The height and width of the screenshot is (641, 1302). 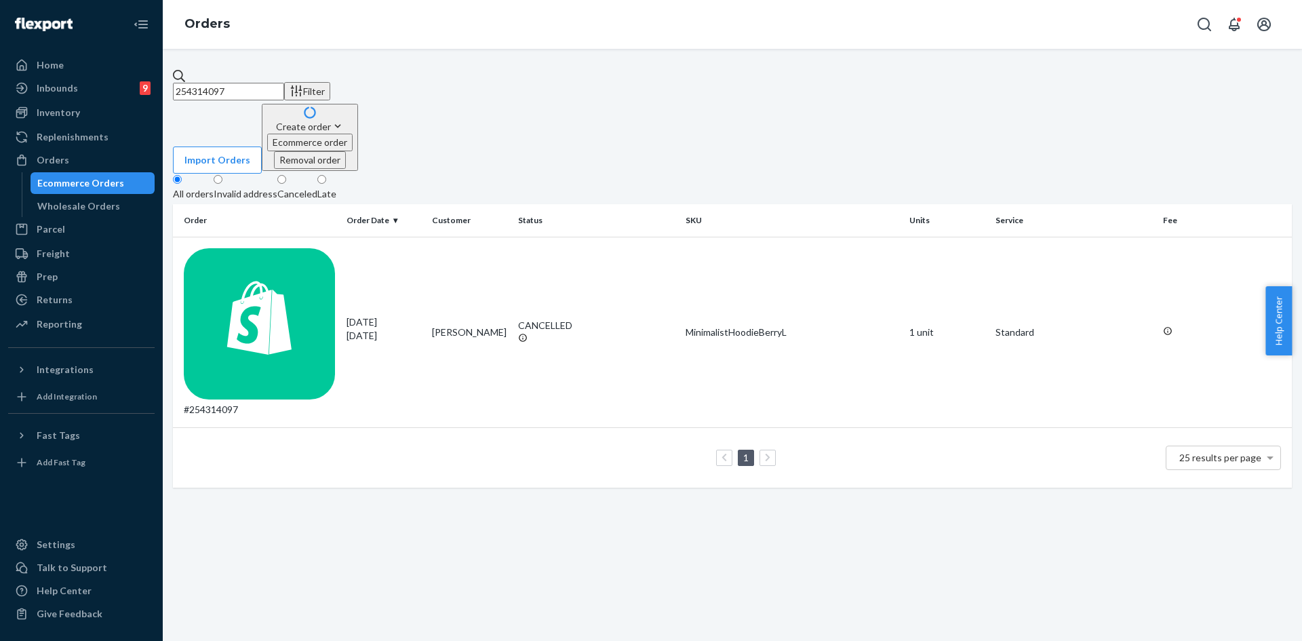 I want to click on th: Units, so click(x=946, y=220).